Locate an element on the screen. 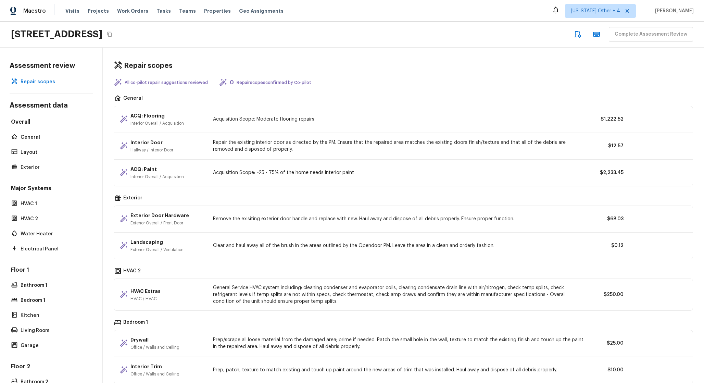  p: $2,233.45 is located at coordinates (608, 173).